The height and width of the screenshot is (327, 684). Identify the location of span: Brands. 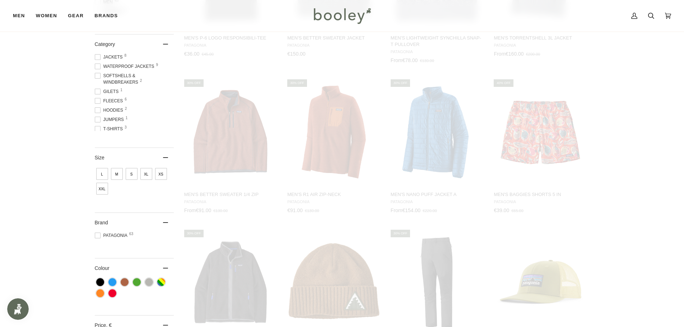
(106, 16).